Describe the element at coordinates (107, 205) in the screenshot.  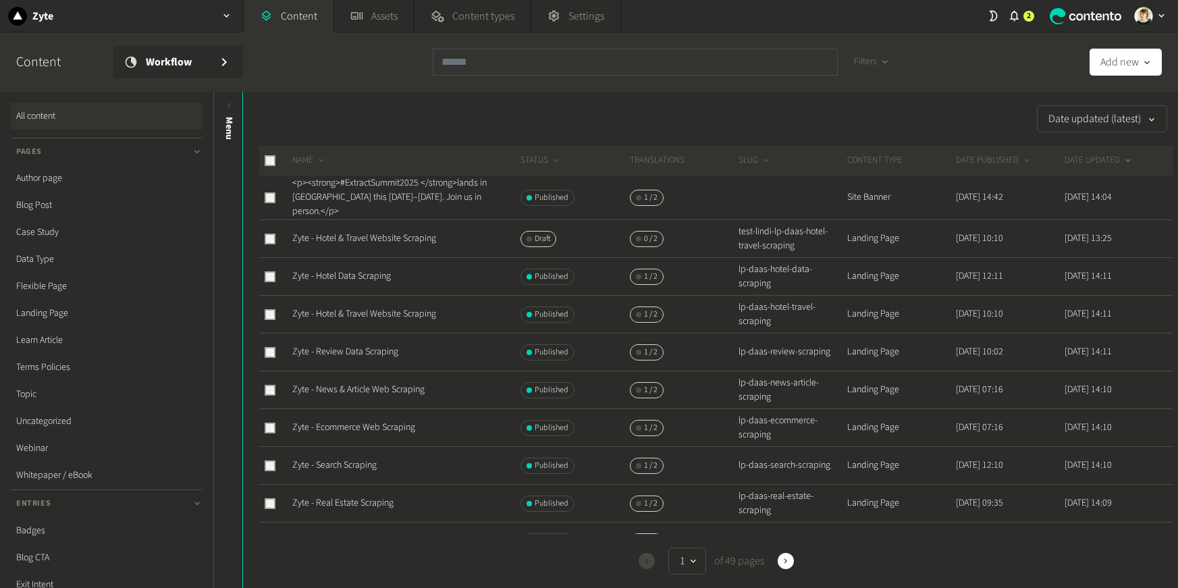
I see `a: Blog Post` at that location.